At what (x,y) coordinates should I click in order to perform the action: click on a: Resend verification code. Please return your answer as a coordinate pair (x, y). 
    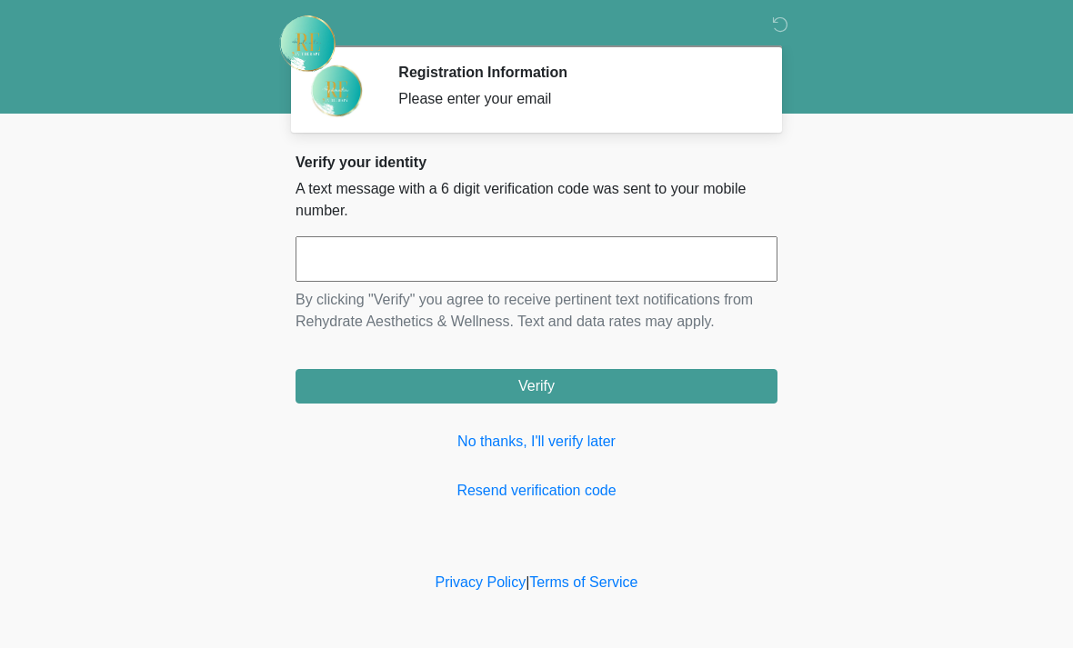
    Looking at the image, I should click on (536, 491).